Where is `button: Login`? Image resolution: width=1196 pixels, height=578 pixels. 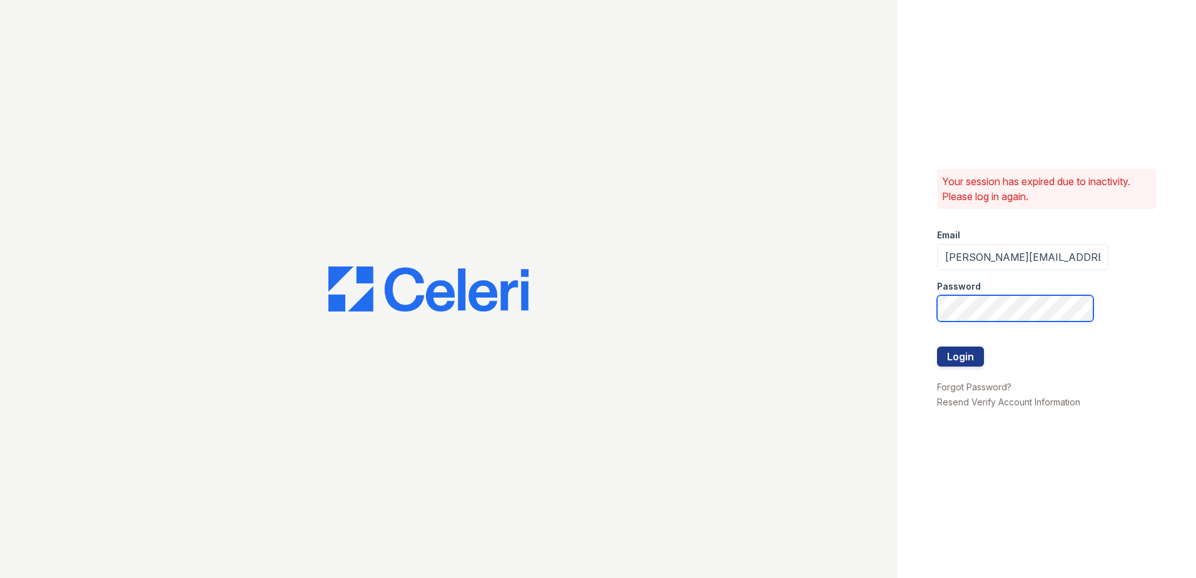 button: Login is located at coordinates (960, 356).